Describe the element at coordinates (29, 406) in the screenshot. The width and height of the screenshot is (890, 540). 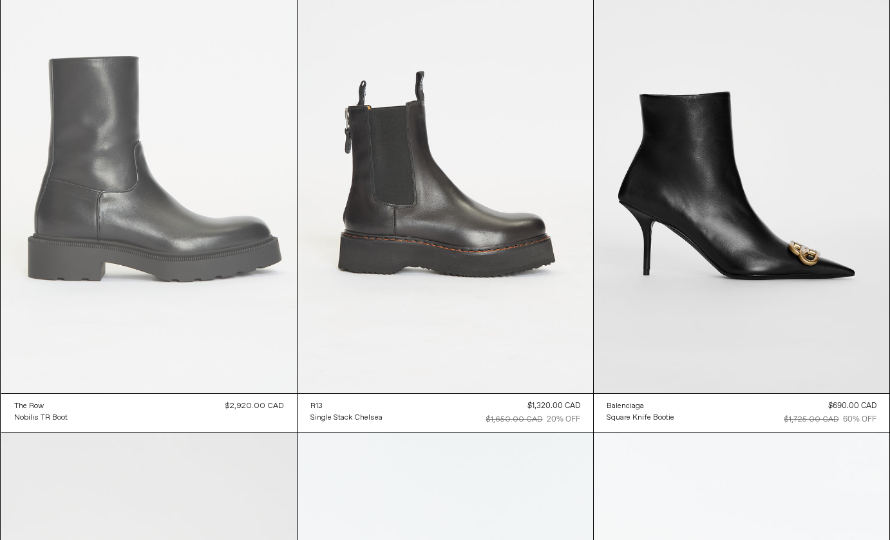
I see `div: The Row` at that location.